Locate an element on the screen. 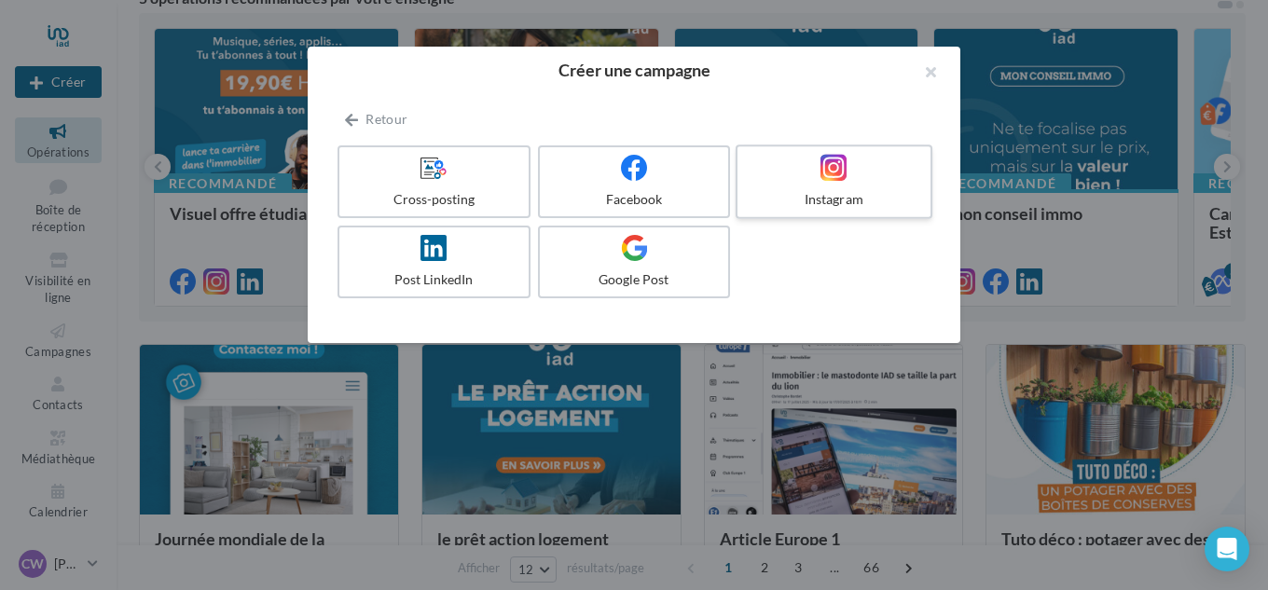 This screenshot has width=1268, height=590. div: Instagram is located at coordinates (833, 199).